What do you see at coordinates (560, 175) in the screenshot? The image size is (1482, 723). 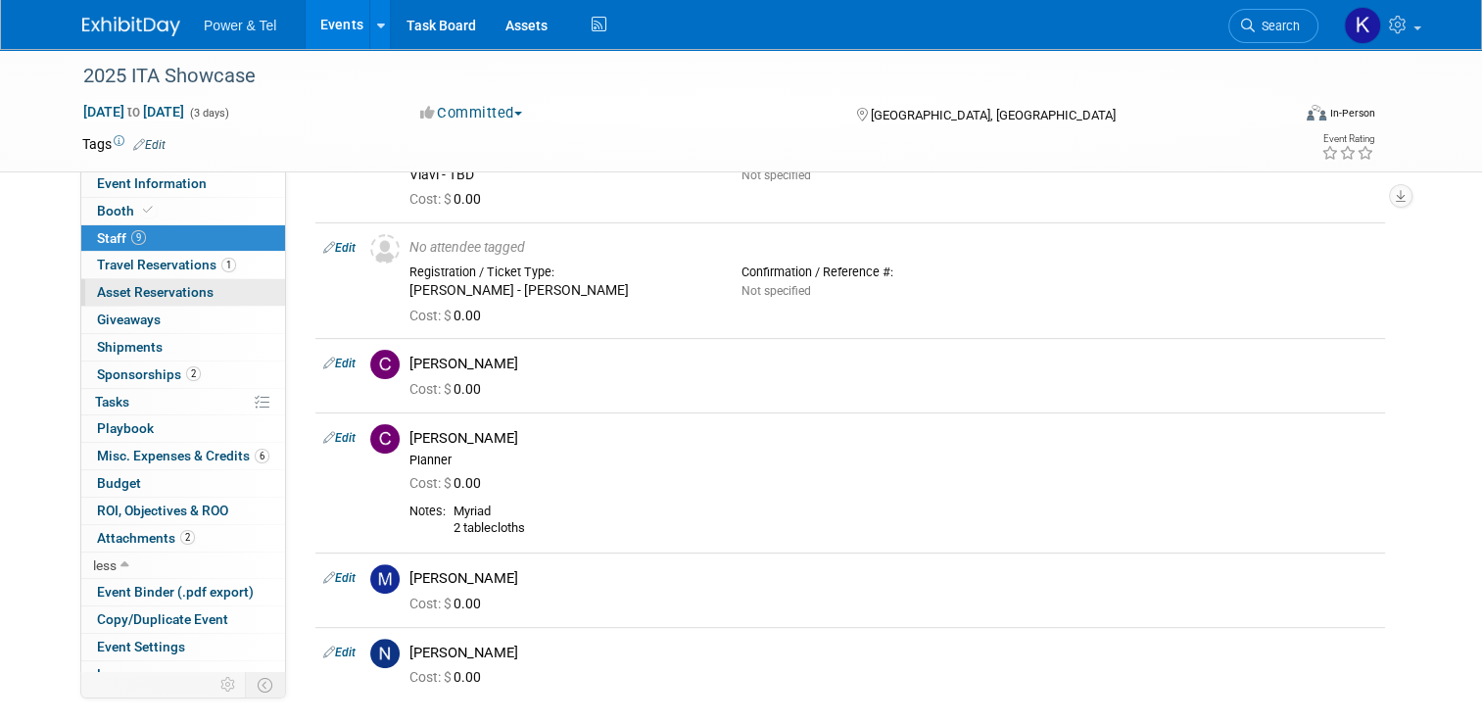 I see `div: Viavi - TBD` at bounding box center [560, 175].